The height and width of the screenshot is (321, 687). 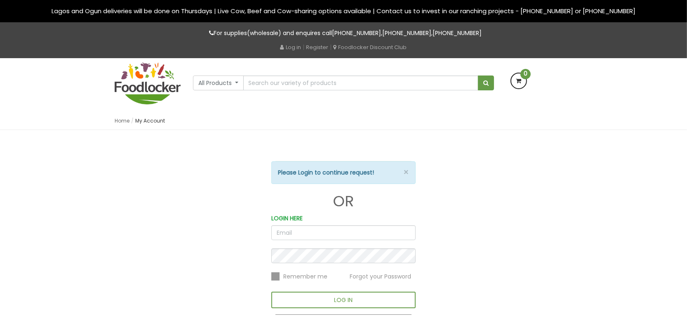 What do you see at coordinates (291, 47) in the screenshot?
I see `a: Log in` at bounding box center [291, 47].